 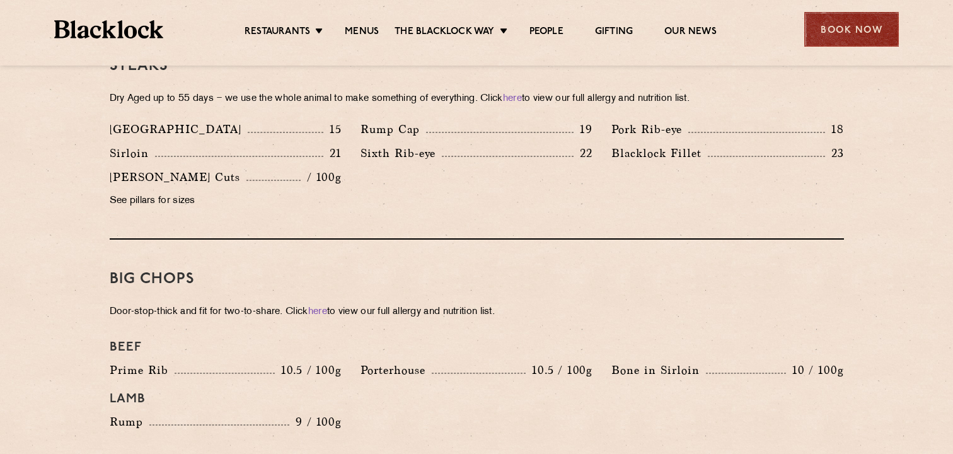 What do you see at coordinates (659, 370) in the screenshot?
I see `p: Bone in Sirloin` at bounding box center [659, 370].